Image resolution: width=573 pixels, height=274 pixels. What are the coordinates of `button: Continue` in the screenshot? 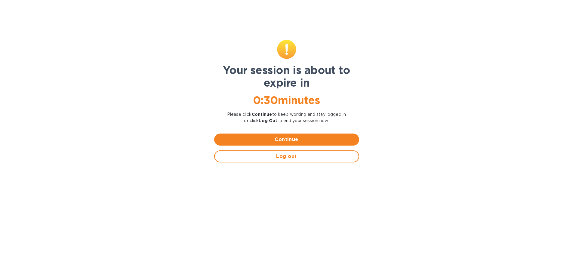 It's located at (286, 139).